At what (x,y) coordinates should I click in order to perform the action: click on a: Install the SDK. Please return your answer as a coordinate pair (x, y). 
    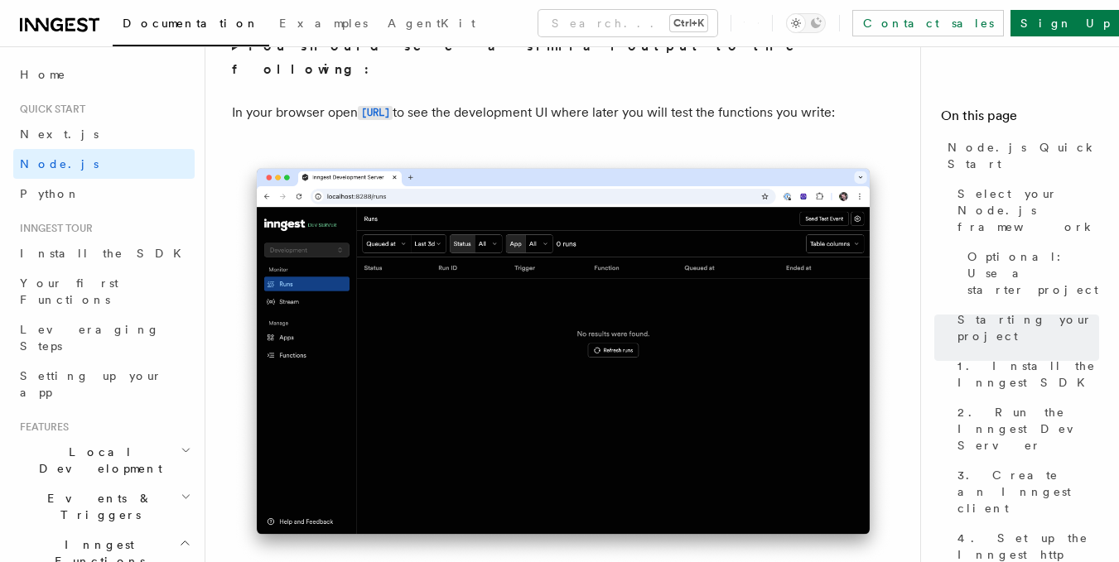
    Looking at the image, I should click on (103, 253).